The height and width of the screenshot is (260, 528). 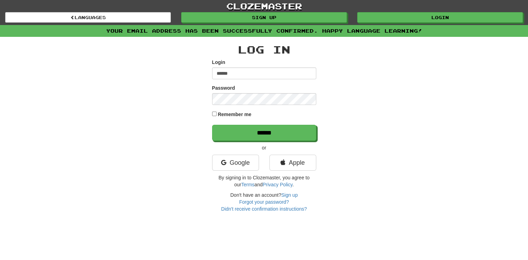 What do you see at coordinates (88, 17) in the screenshot?
I see `a: Languages` at bounding box center [88, 17].